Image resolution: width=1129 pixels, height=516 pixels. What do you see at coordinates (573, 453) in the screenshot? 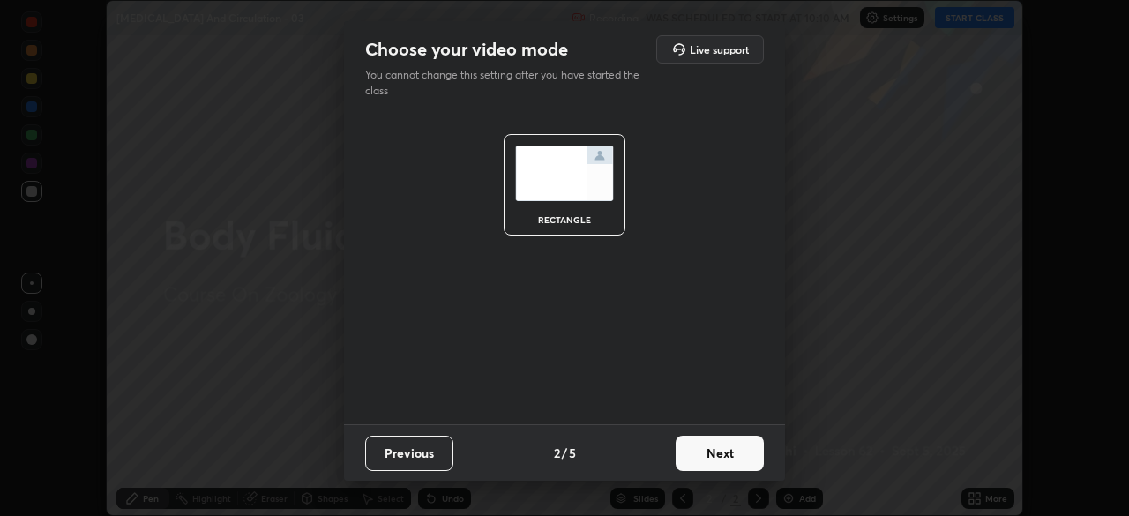
I see `h4: 5` at bounding box center [573, 453].